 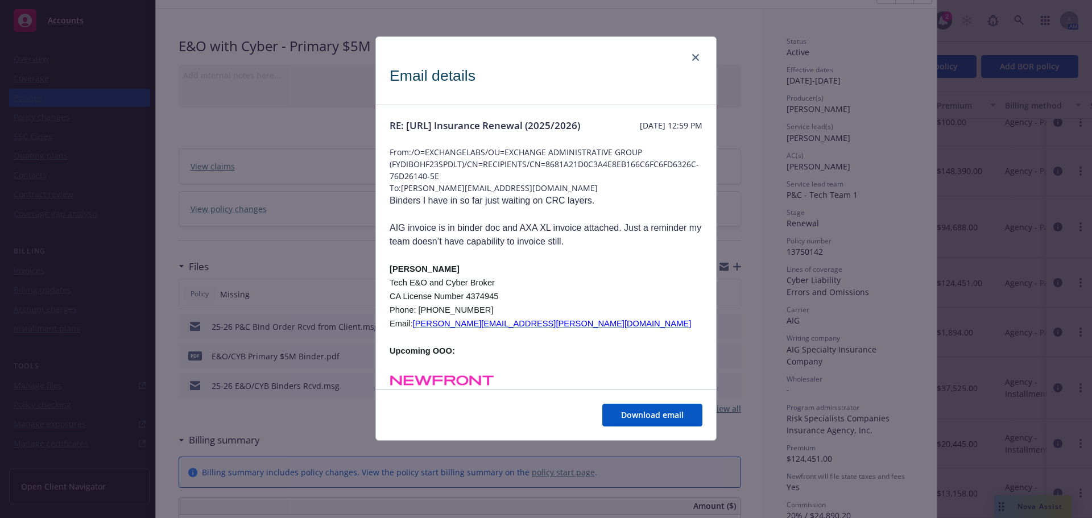 I want to click on span: Upcoming OOO:, so click(x=422, y=351).